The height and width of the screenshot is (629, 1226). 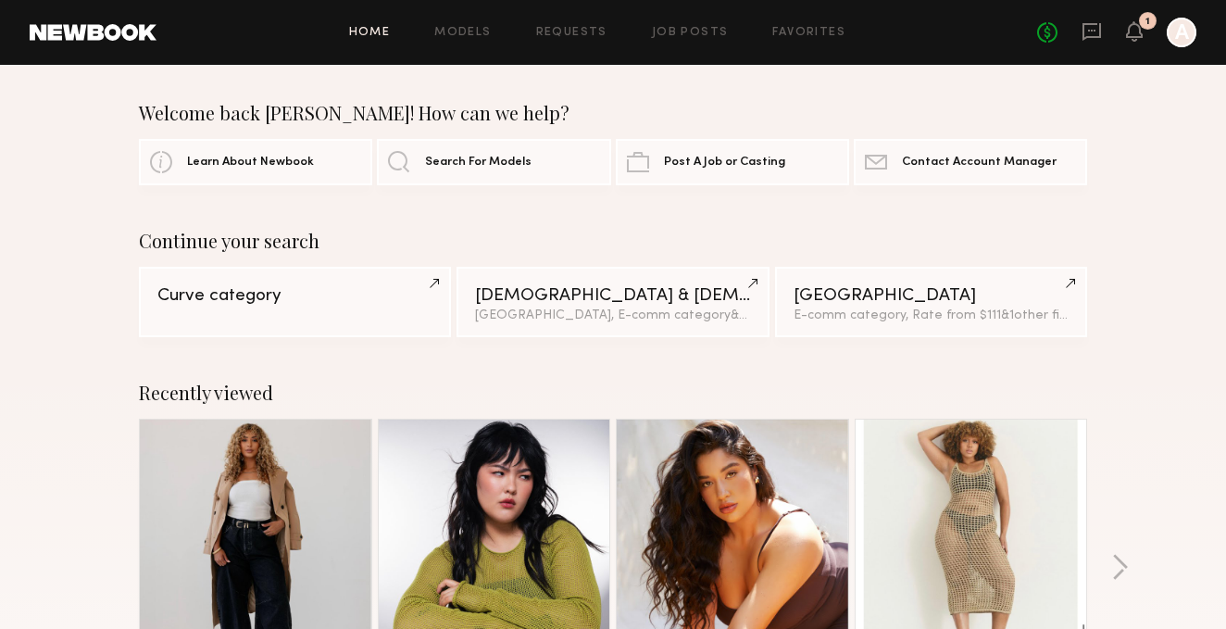 What do you see at coordinates (1182, 32) in the screenshot?
I see `a: A` at bounding box center [1182, 32].